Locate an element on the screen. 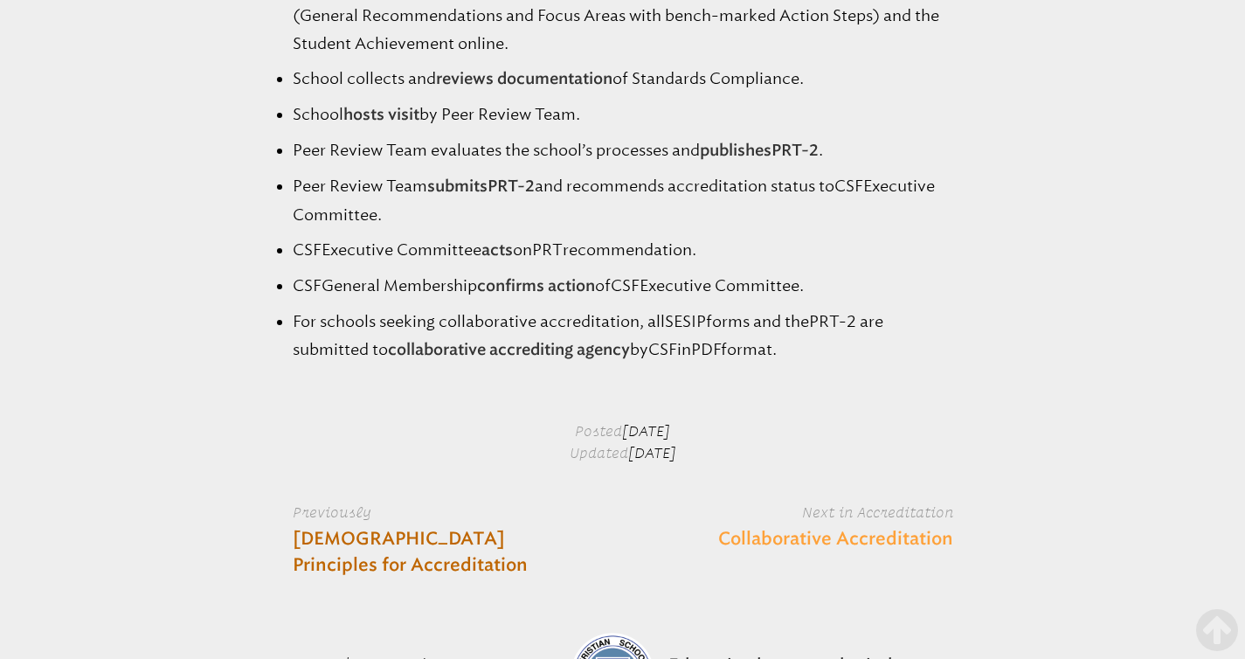 This screenshot has height=659, width=1245. strong: collaborative accrediting agency is located at coordinates (508, 350).